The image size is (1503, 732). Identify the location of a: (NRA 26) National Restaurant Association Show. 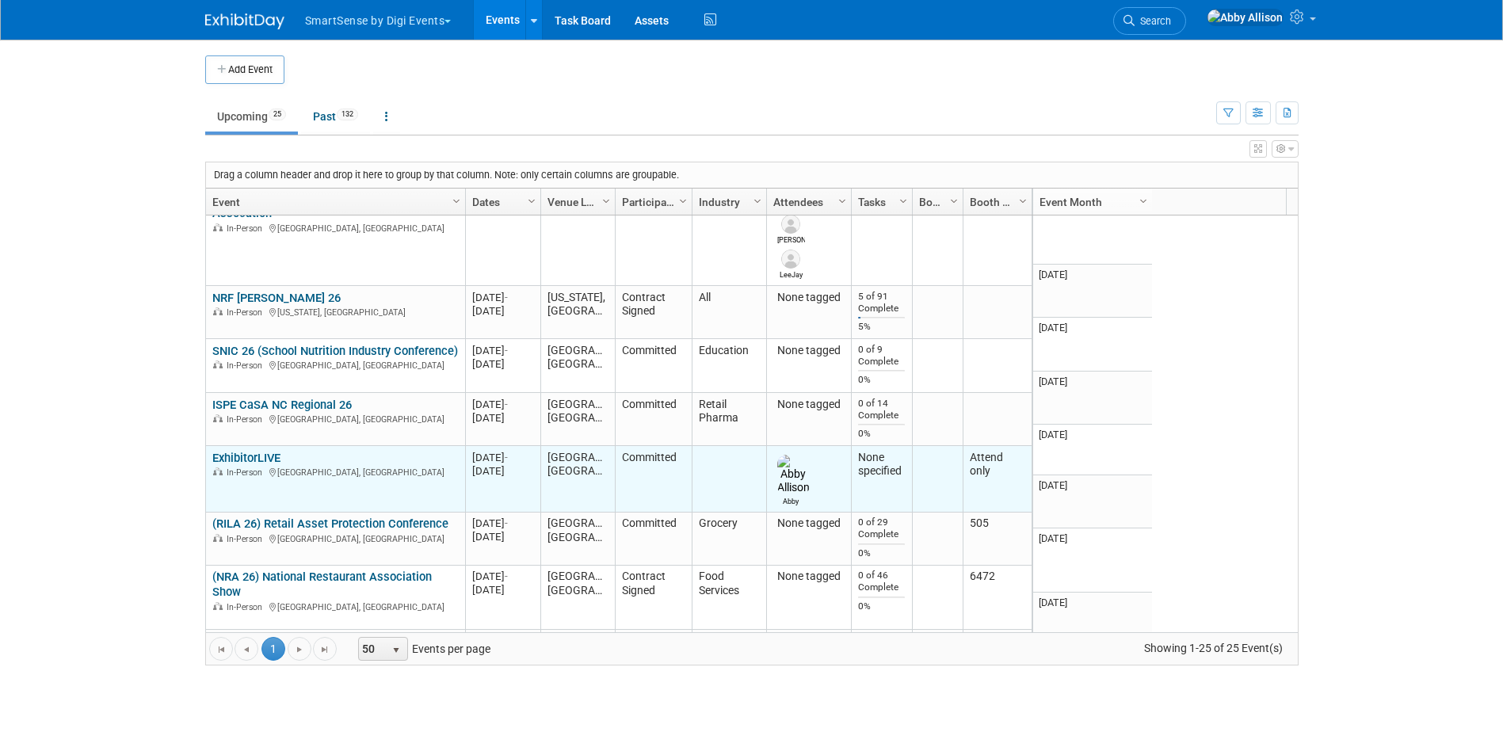
(322, 584).